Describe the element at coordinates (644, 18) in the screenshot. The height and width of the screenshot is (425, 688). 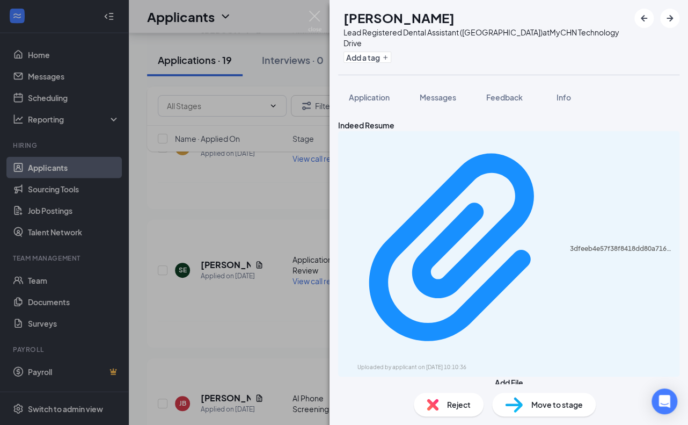
I see `button: ArrowLeftNew` at that location.